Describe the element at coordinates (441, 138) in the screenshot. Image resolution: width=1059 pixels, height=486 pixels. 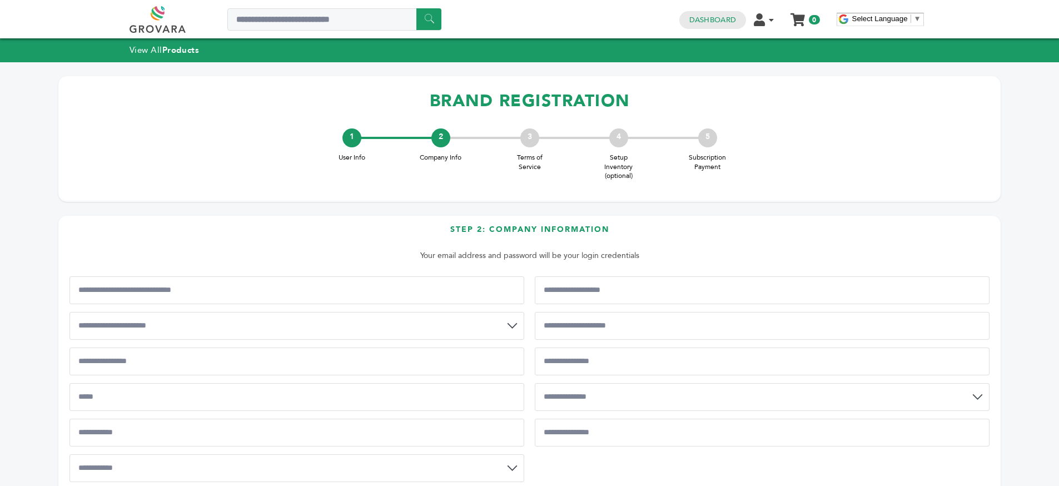
I see `div: 2` at that location.